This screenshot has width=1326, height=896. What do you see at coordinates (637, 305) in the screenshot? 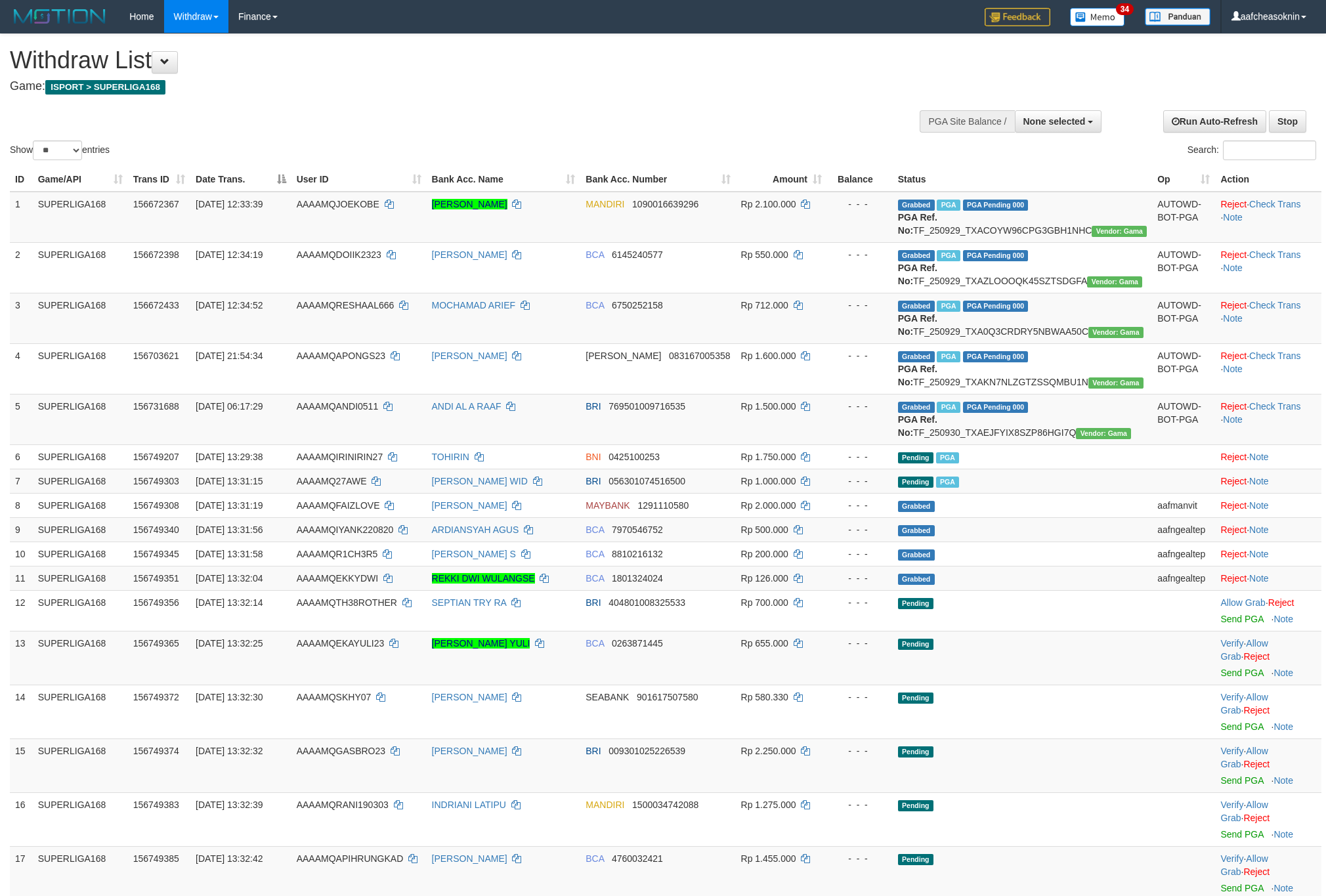
I see `span: Copy 6750252158 to clipboard` at bounding box center [637, 305].